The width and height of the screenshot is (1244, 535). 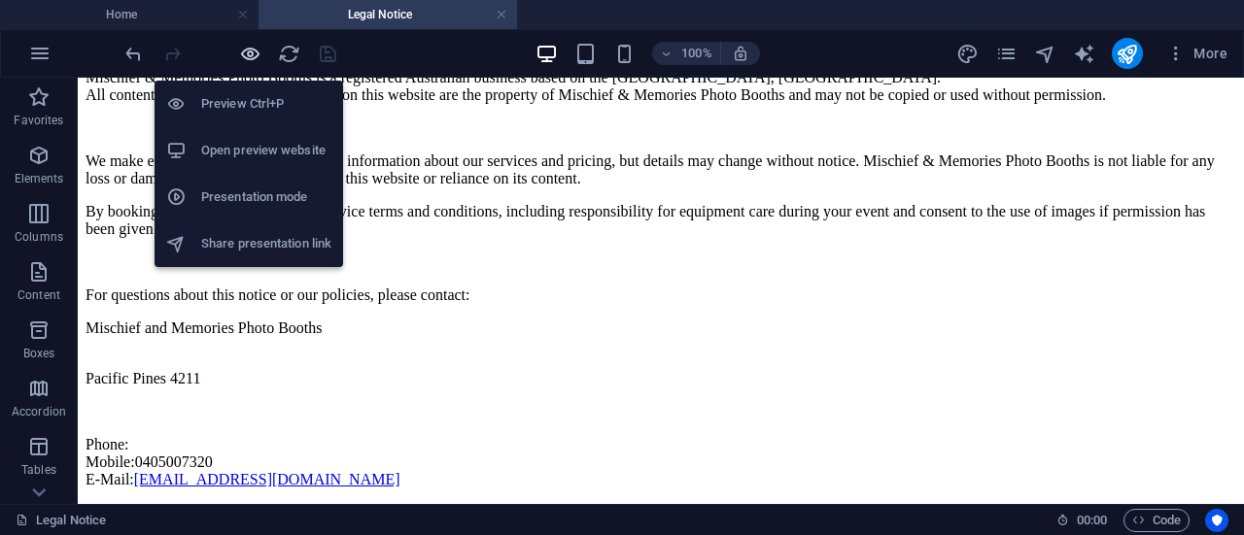 What do you see at coordinates (60, 521) in the screenshot?
I see `a: Click to cancel selection. Double-click to open Pages` at bounding box center [60, 521].